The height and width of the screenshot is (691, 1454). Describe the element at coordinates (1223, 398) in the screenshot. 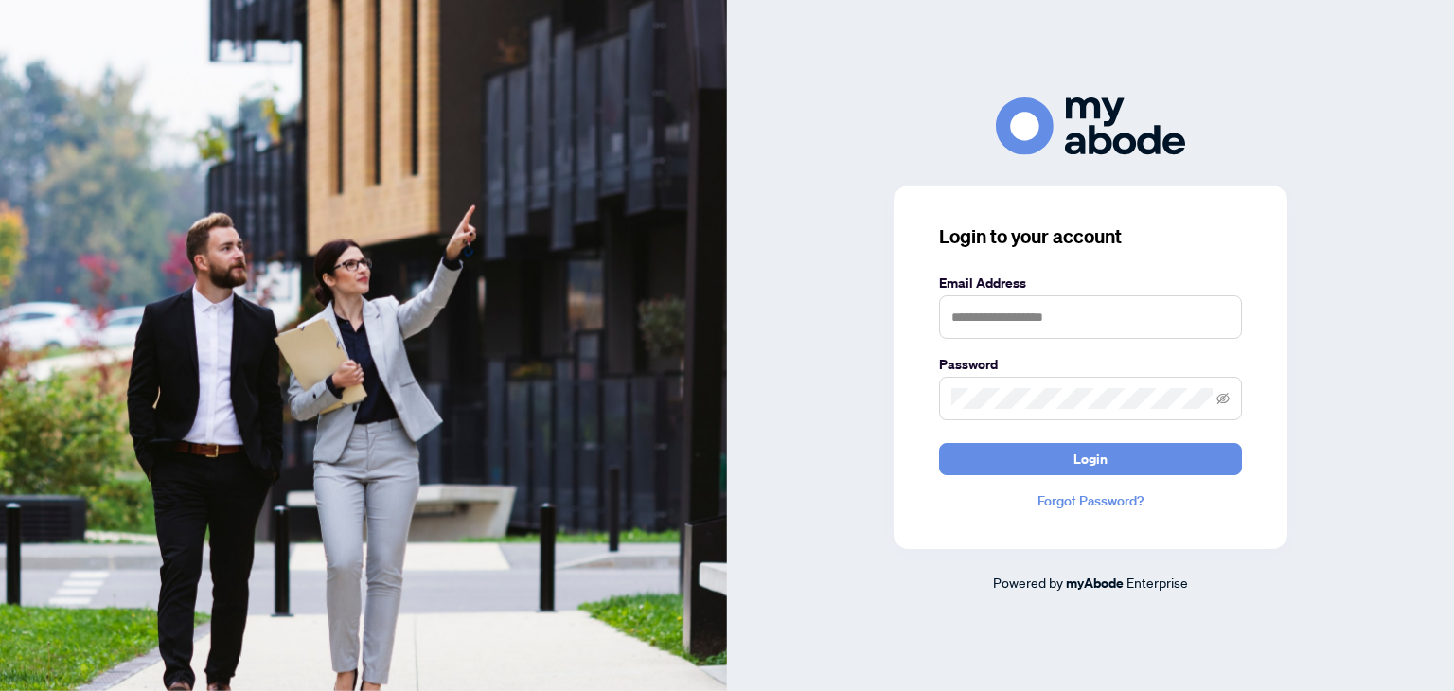

I see `span: eye-invisible` at that location.